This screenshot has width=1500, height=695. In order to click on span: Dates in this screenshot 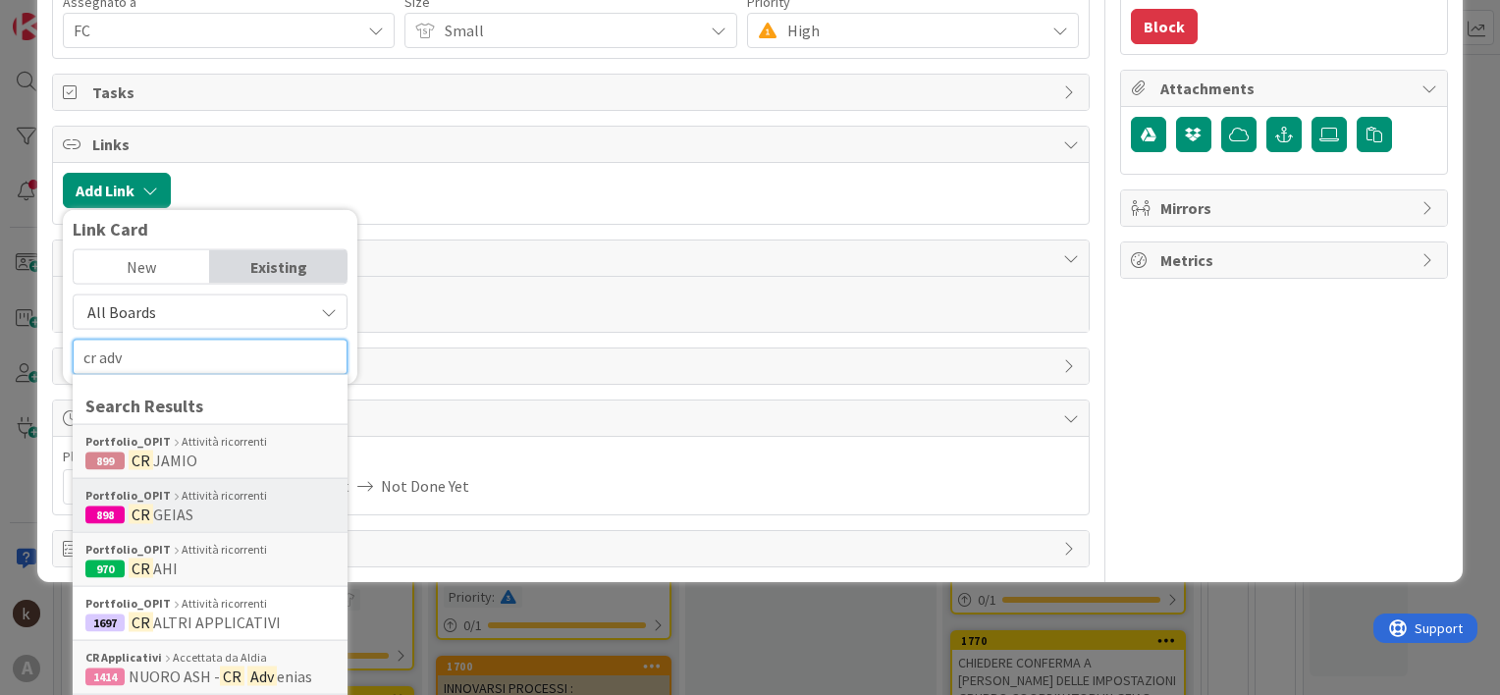, I will do `click(572, 418)`.